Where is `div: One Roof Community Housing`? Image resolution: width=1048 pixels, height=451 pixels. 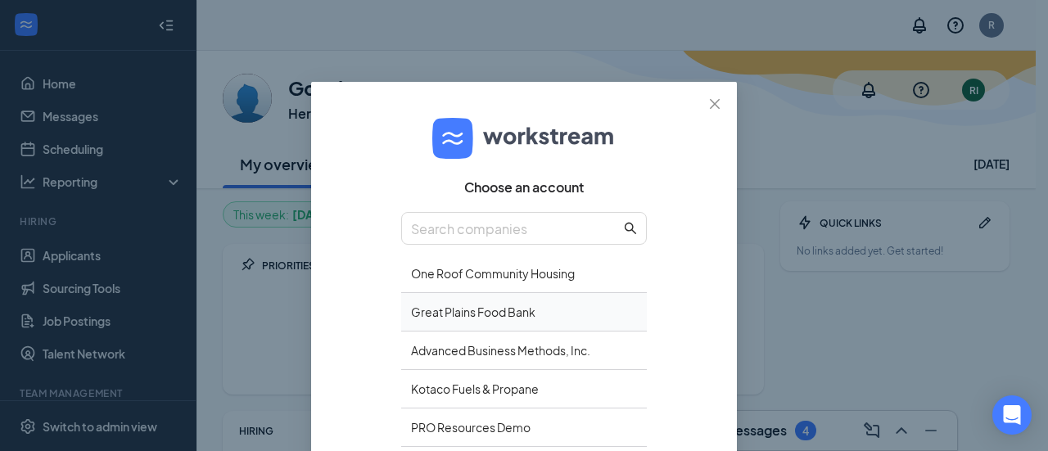
div: One Roof Community Housing is located at coordinates (524, 274).